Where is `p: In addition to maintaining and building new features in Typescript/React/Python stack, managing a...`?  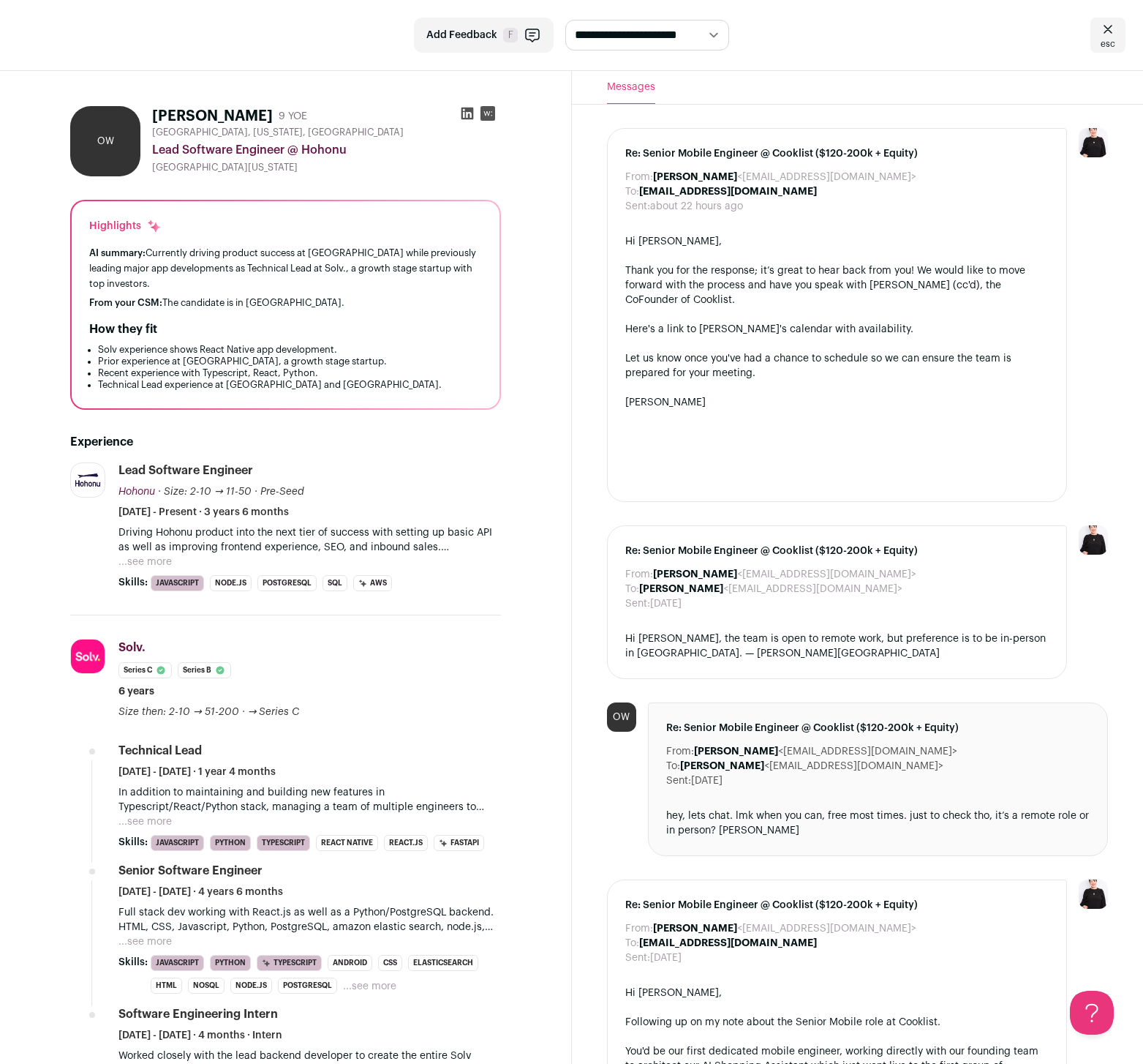
p: In addition to maintaining and building new features in Typescript/React/Python stack, managing a... is located at coordinates (309, 799).